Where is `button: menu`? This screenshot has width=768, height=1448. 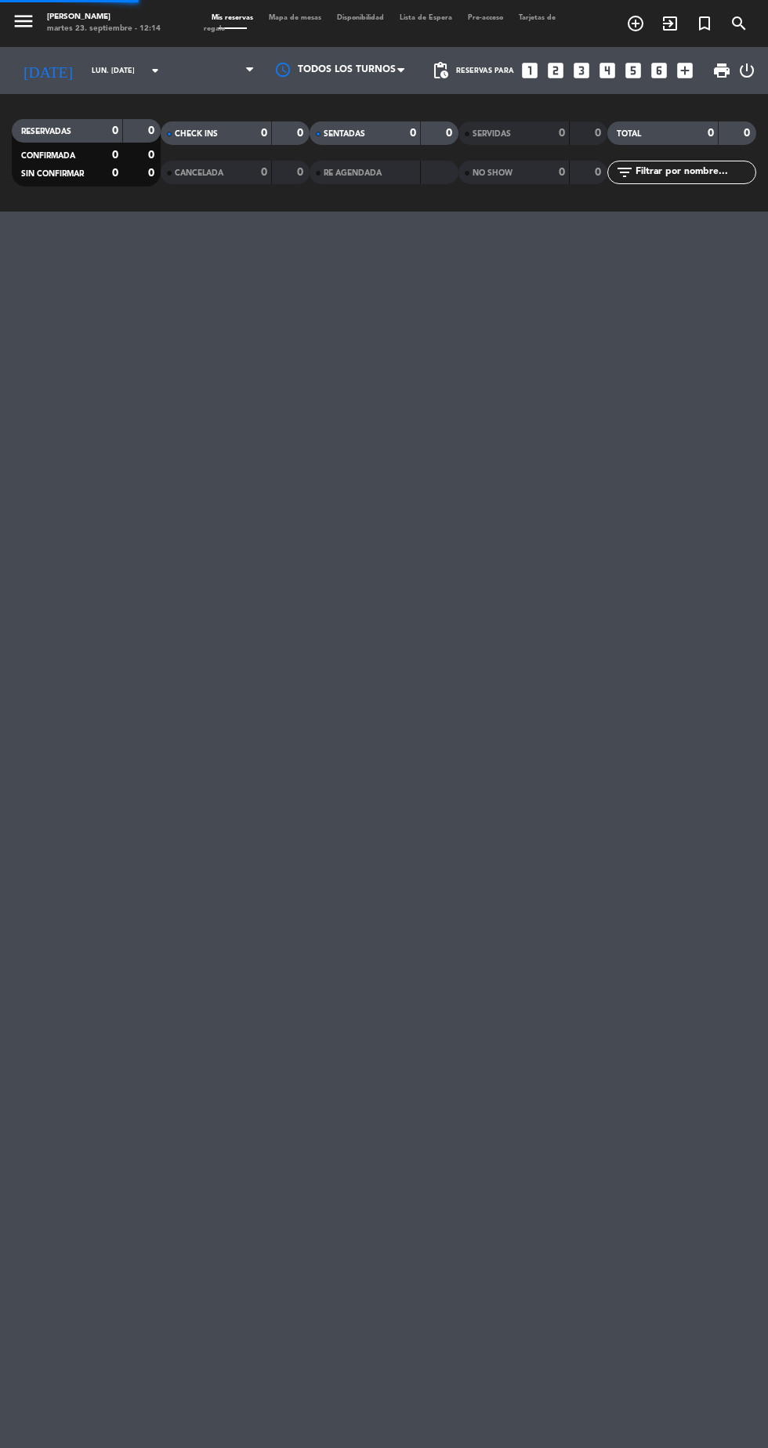 button: menu is located at coordinates (24, 23).